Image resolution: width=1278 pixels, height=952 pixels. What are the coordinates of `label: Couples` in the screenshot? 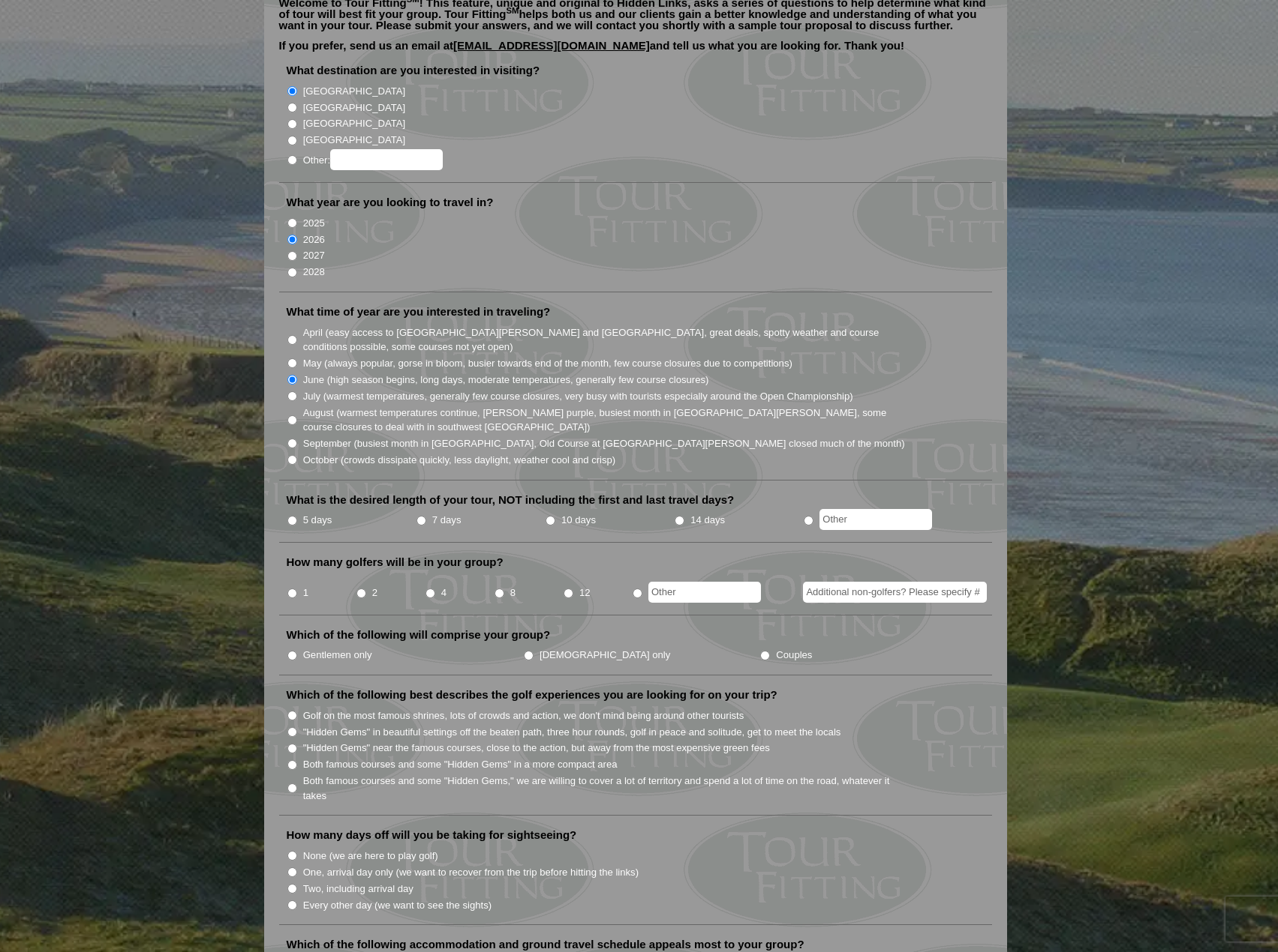 It's located at (794, 656).